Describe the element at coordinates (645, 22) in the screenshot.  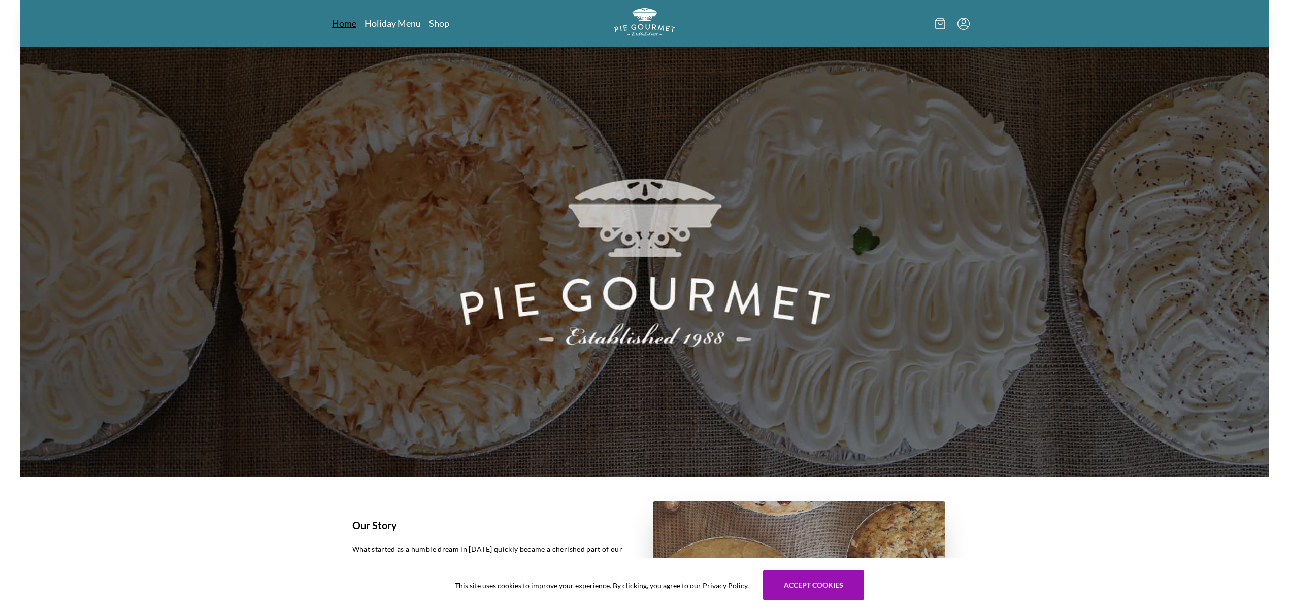
I see `img: logo` at that location.